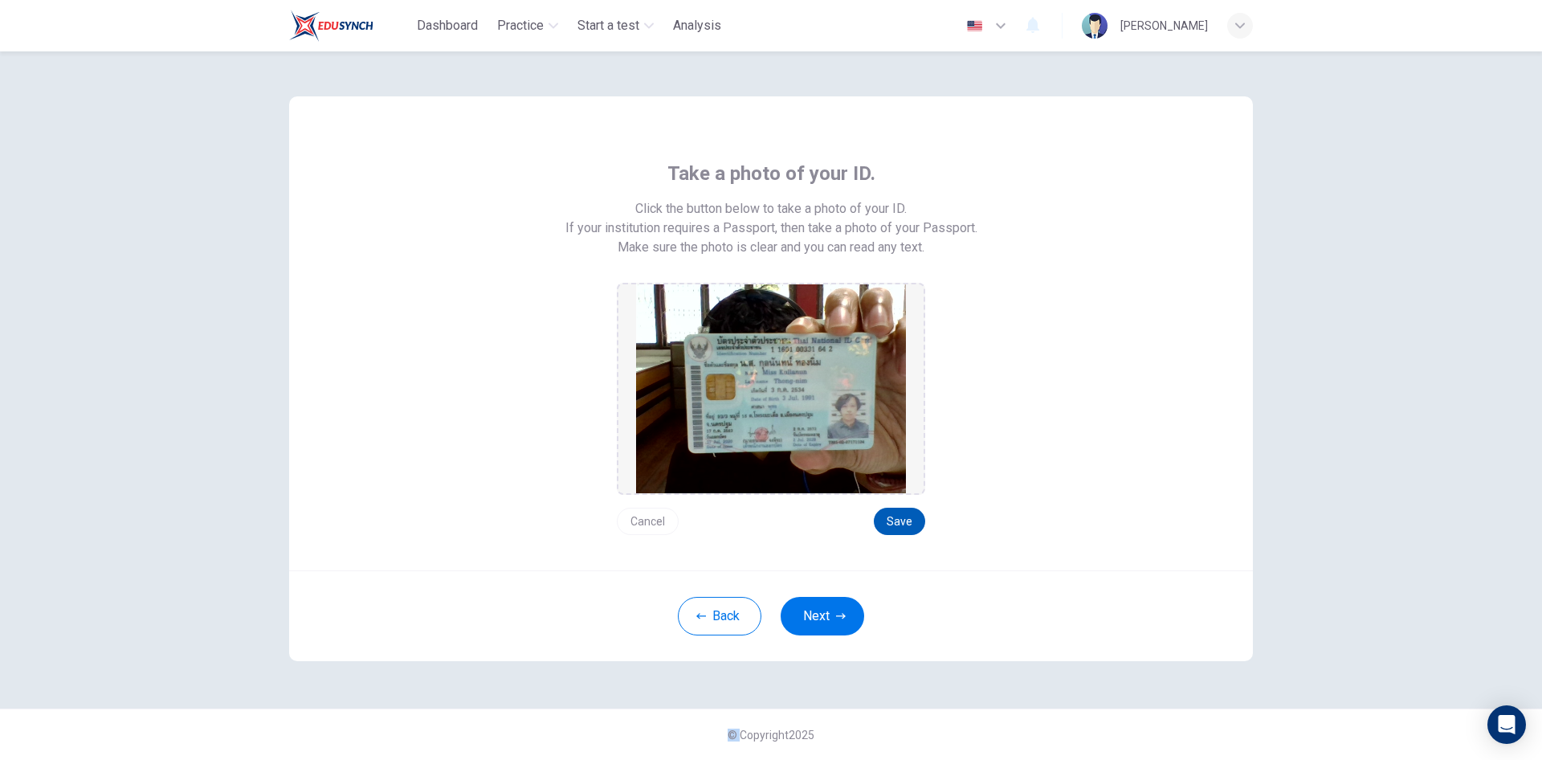  What do you see at coordinates (608, 26) in the screenshot?
I see `span: Start a test` at bounding box center [608, 26].